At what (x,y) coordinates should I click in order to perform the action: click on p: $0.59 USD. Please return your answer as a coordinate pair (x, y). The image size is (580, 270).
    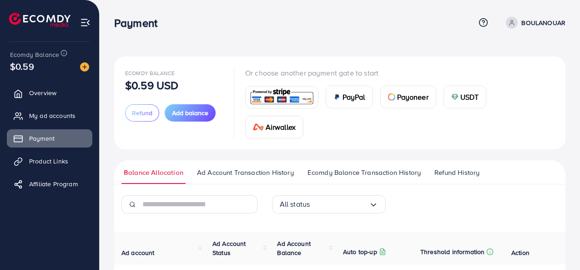
    Looking at the image, I should click on (151, 85).